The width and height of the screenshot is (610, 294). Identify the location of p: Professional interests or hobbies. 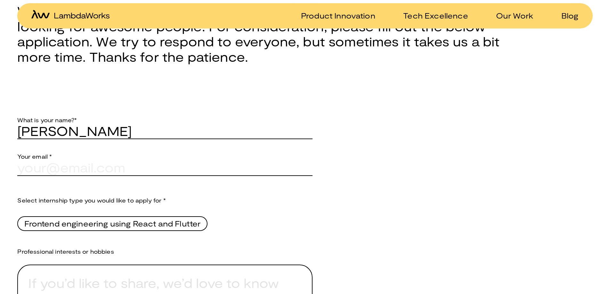
(165, 245).